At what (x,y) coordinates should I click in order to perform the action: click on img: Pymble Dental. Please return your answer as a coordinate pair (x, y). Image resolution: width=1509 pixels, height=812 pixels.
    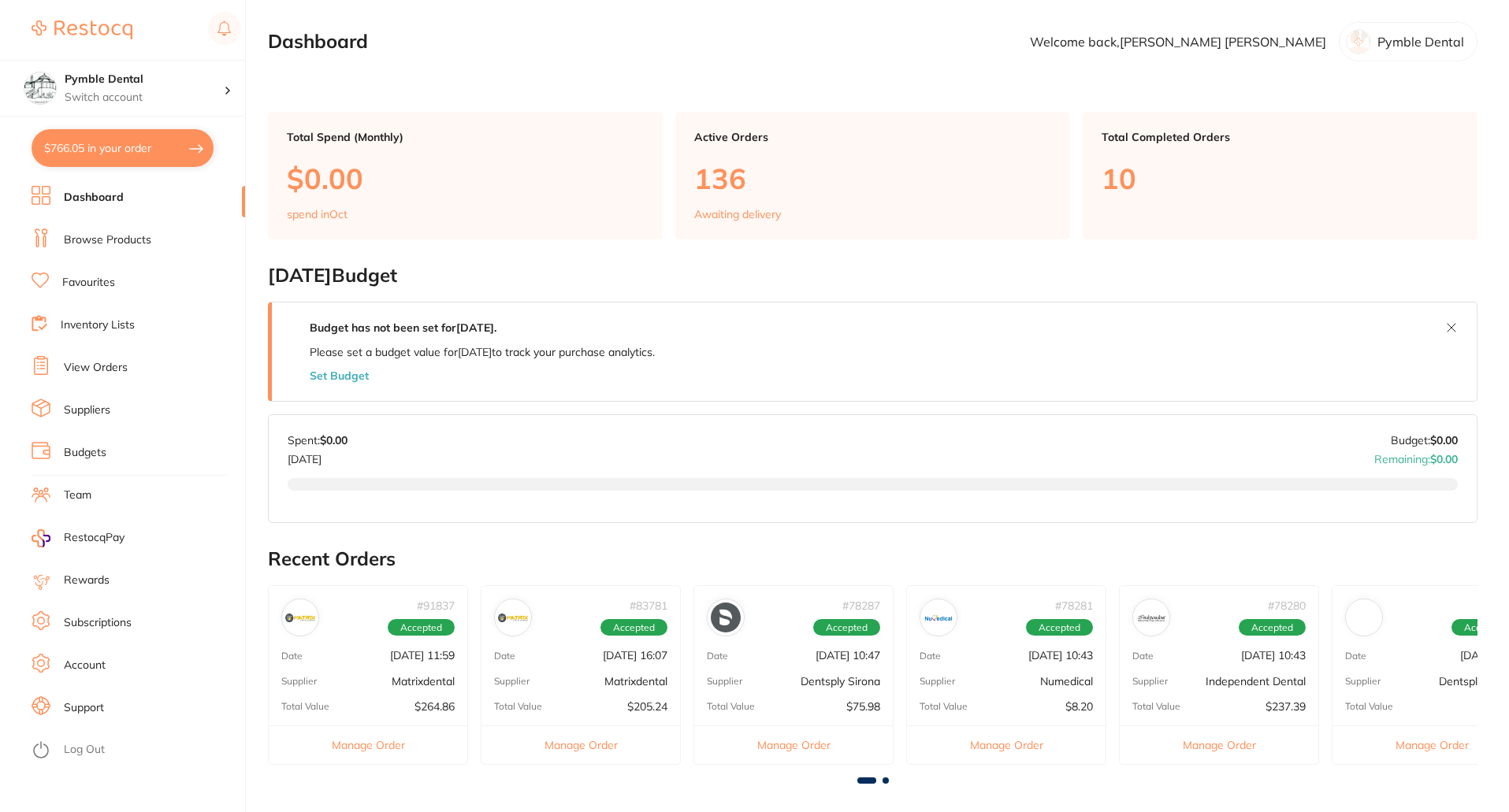
    Looking at the image, I should click on (40, 88).